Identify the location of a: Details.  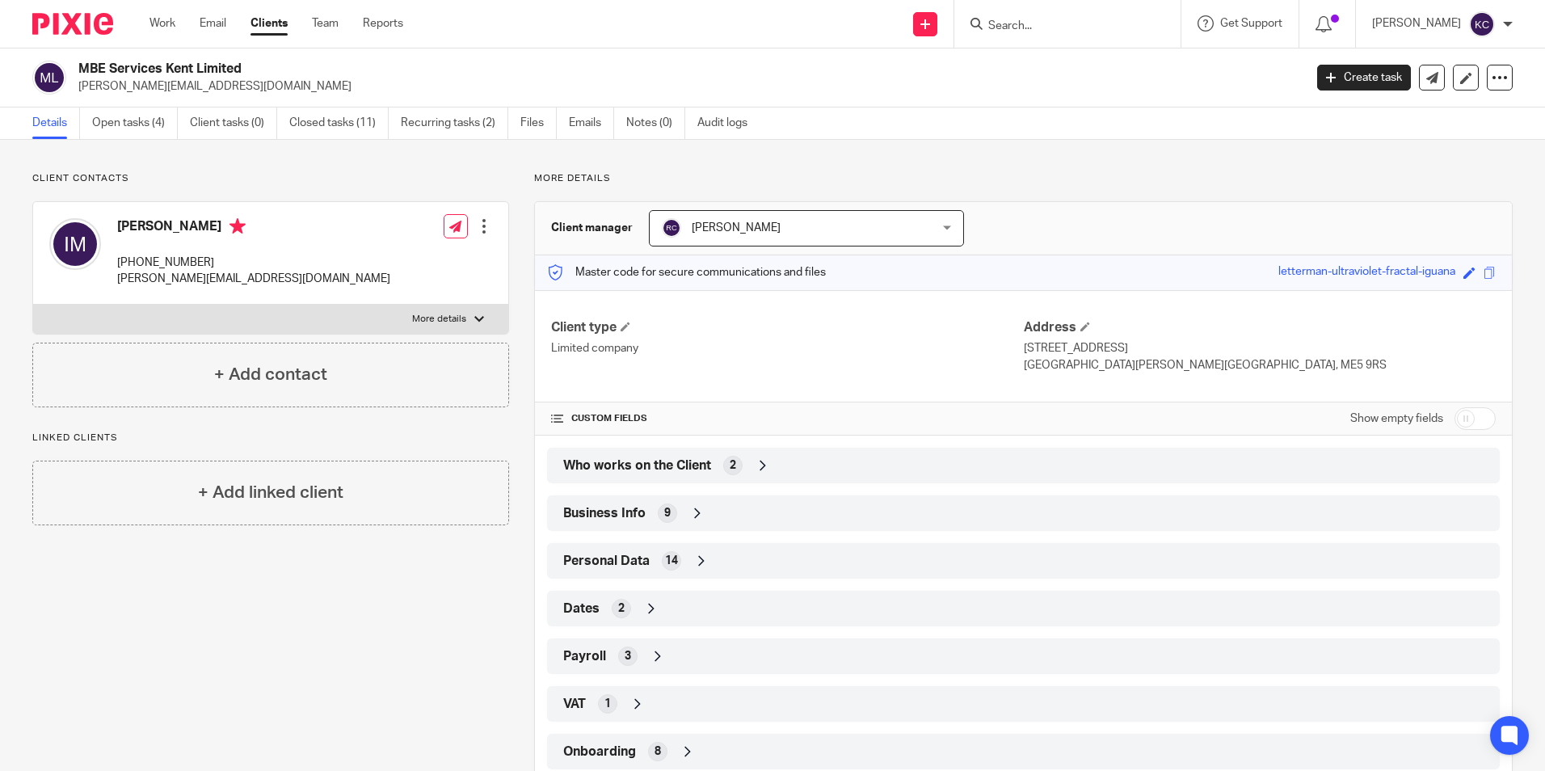
(56, 123).